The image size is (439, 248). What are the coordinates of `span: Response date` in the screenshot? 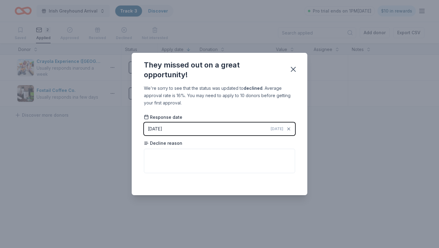 It's located at (163, 117).